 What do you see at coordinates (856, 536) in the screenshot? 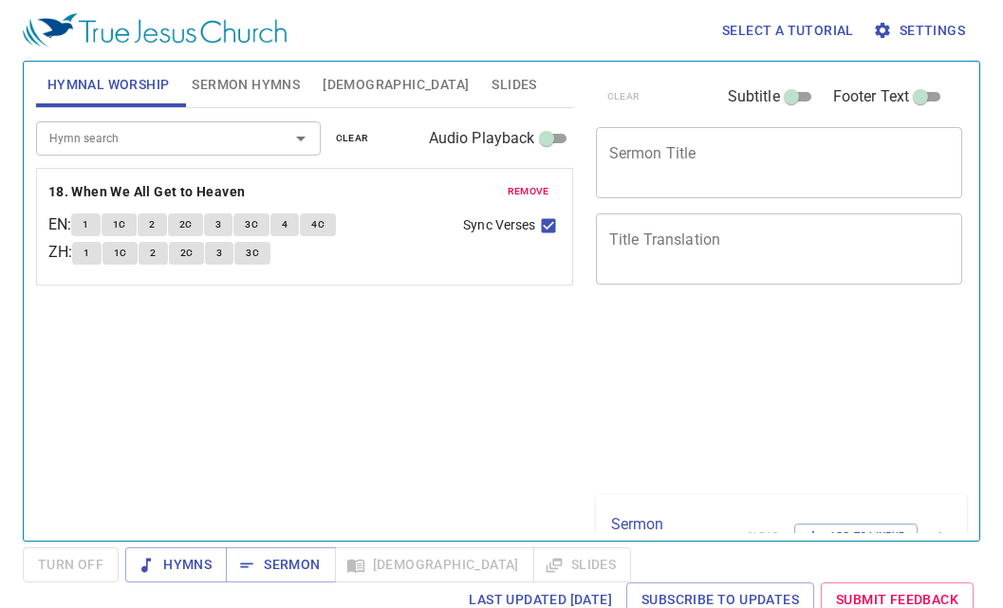
I see `span: Add to Lineup` at bounding box center [856, 536].